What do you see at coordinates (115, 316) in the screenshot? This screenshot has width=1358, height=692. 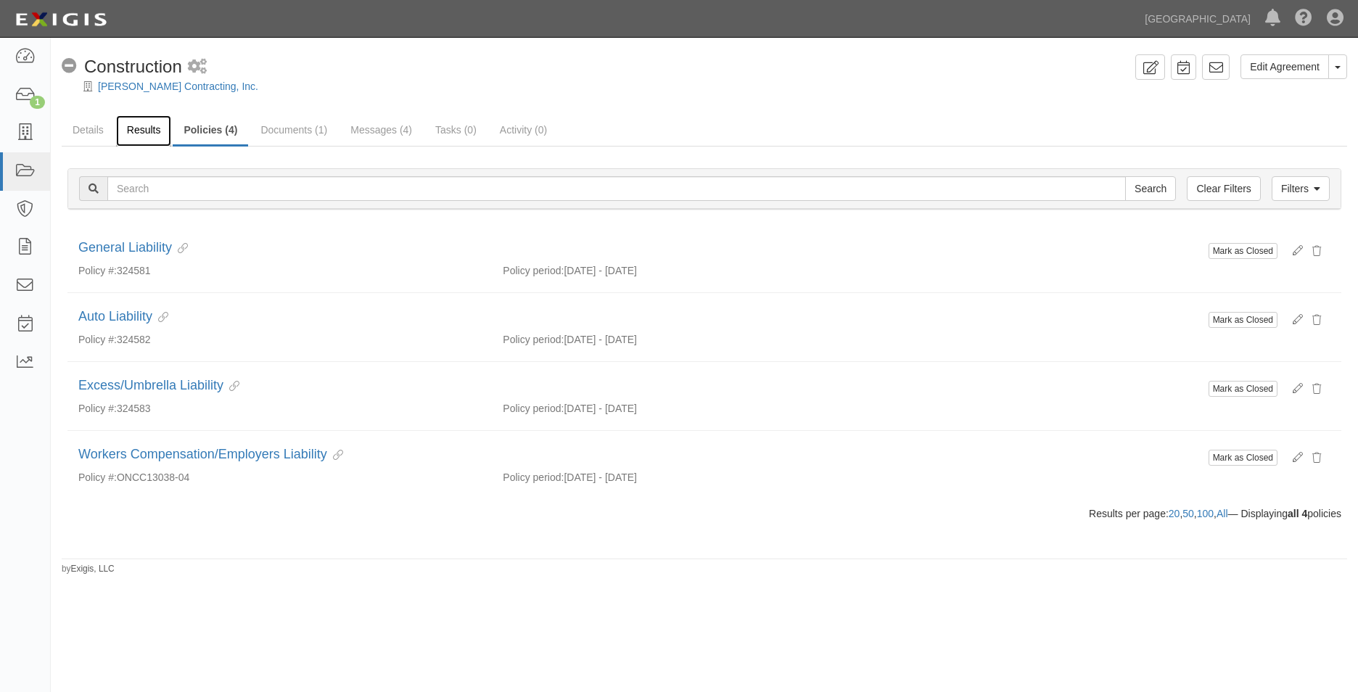 I see `a: Auto Liability` at bounding box center [115, 316].